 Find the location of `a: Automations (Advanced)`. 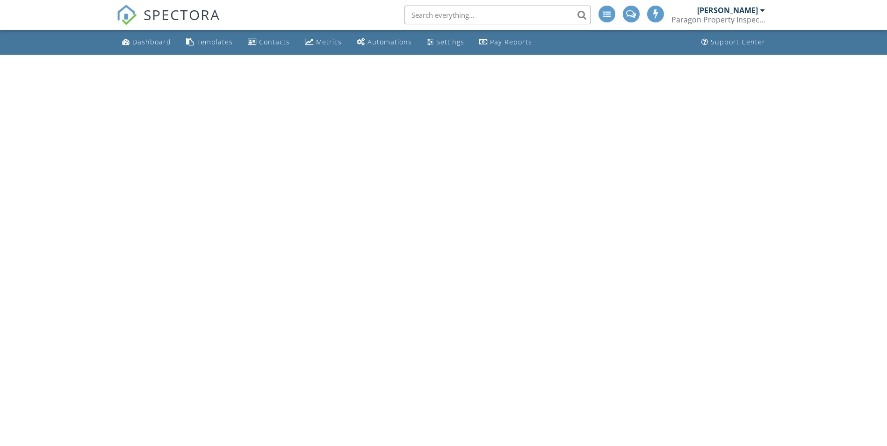

a: Automations (Advanced) is located at coordinates (384, 42).